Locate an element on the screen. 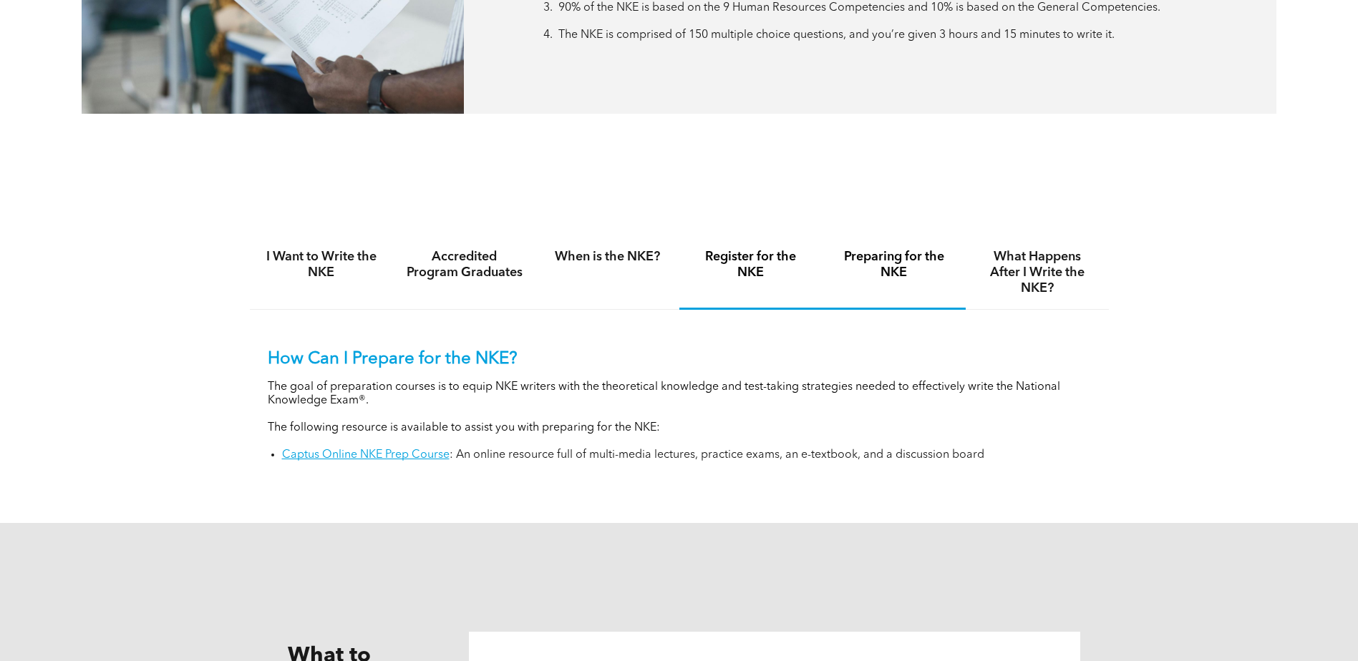  p: The goal of preparation courses is to equip NKE writers with the theoretical knowledge and test-t... is located at coordinates (679, 394).